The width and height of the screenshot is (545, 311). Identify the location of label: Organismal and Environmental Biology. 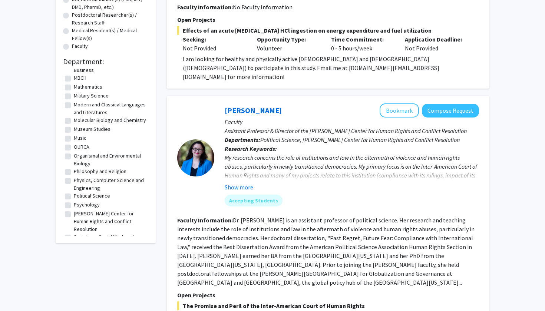
(110, 160).